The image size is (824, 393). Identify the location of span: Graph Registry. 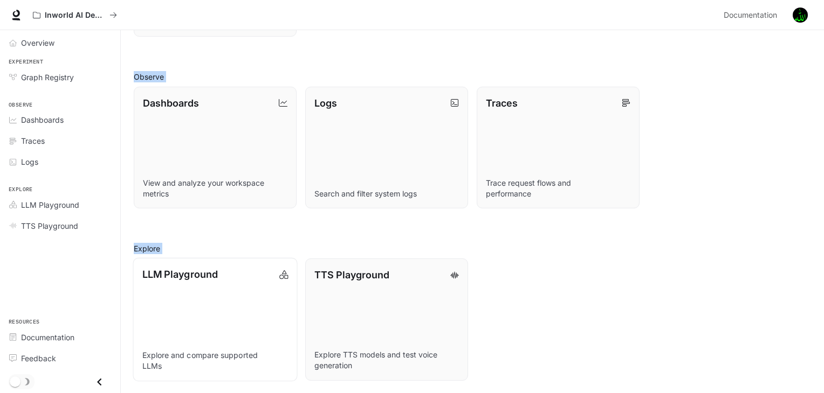
(47, 77).